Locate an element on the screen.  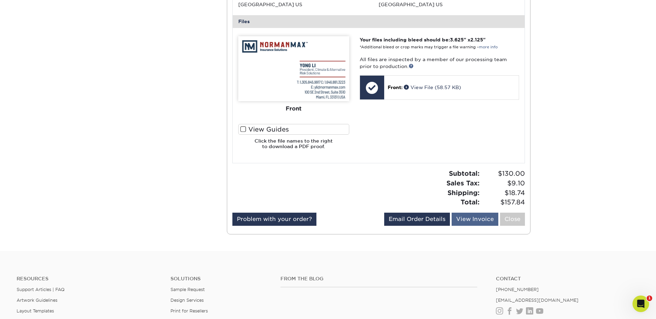
strong: Your files including bleed should be: " x " is located at coordinates (422, 40).